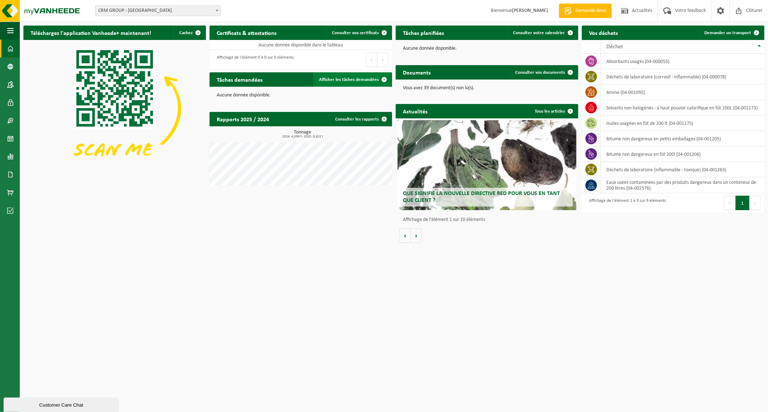 The width and height of the screenshot is (768, 412). What do you see at coordinates (423, 32) in the screenshot?
I see `h2: Tâches planifiées` at bounding box center [423, 32].